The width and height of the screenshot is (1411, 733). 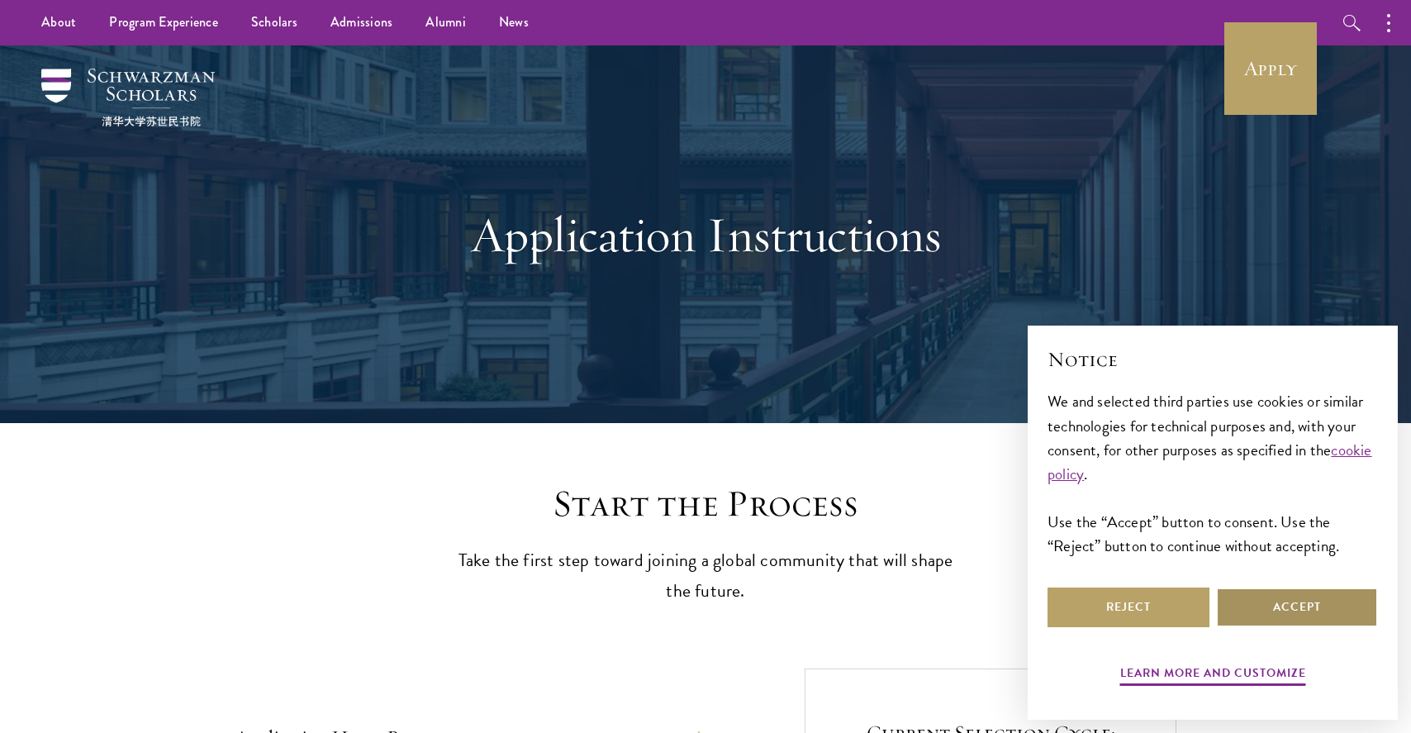 I want to click on img: Schwarzman Scholars, so click(x=128, y=98).